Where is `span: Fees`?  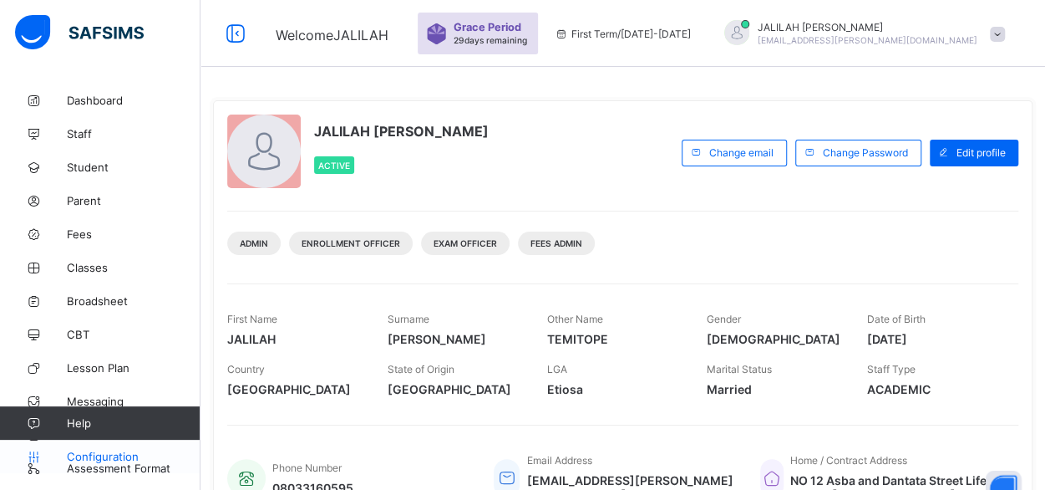
span: Fees is located at coordinates (134, 234).